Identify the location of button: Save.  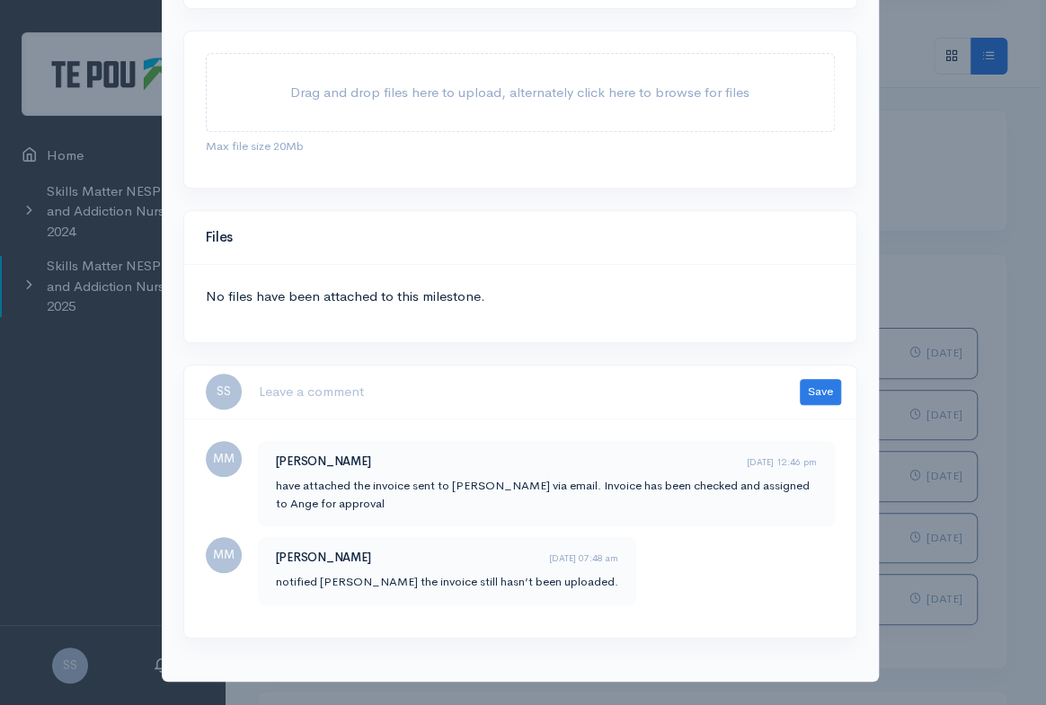
(820, 392).